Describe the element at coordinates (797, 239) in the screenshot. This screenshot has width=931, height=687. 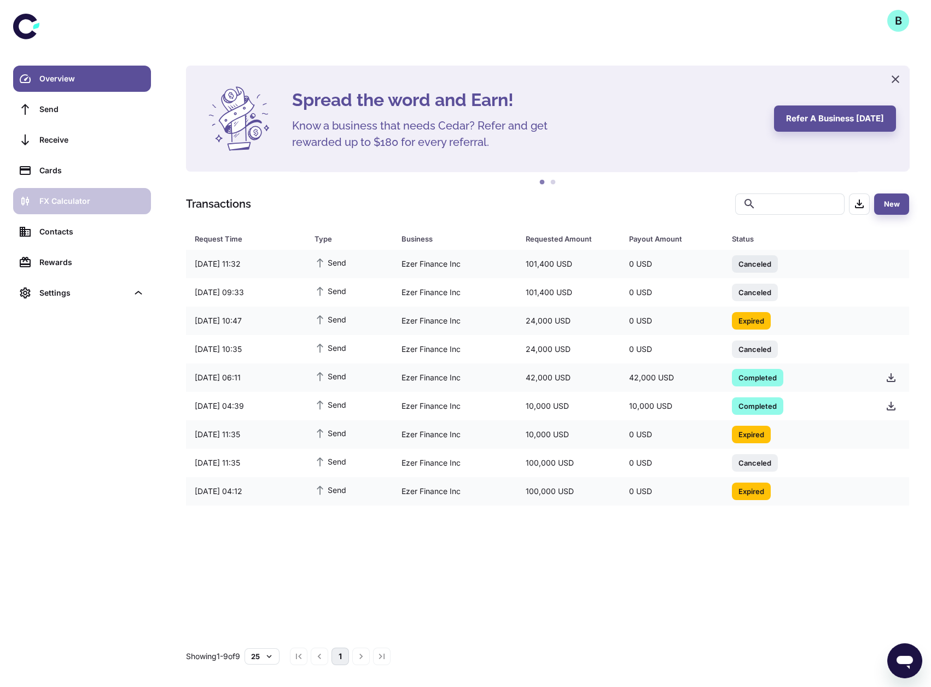
I see `span: Status` at that location.